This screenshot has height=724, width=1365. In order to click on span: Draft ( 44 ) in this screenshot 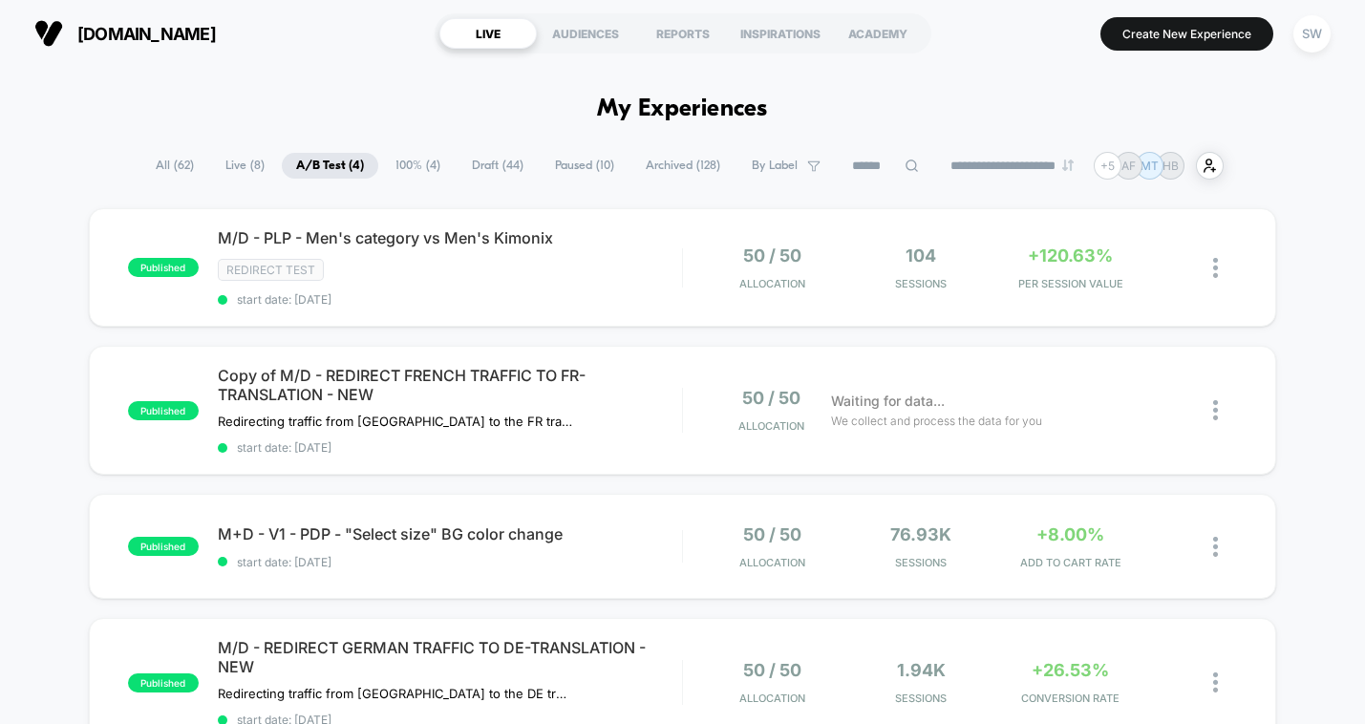, I will do `click(498, 165)`.